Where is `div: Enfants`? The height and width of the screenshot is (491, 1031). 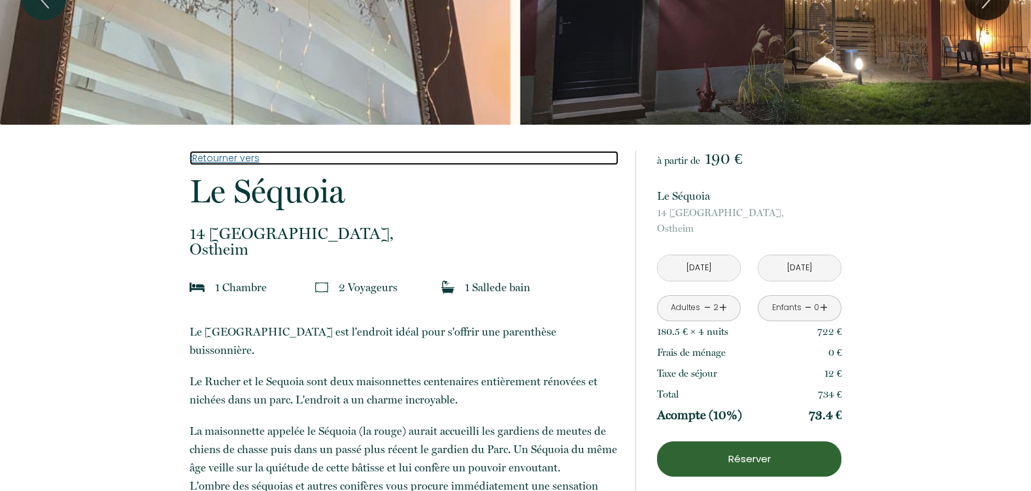 div: Enfants is located at coordinates (786, 308).